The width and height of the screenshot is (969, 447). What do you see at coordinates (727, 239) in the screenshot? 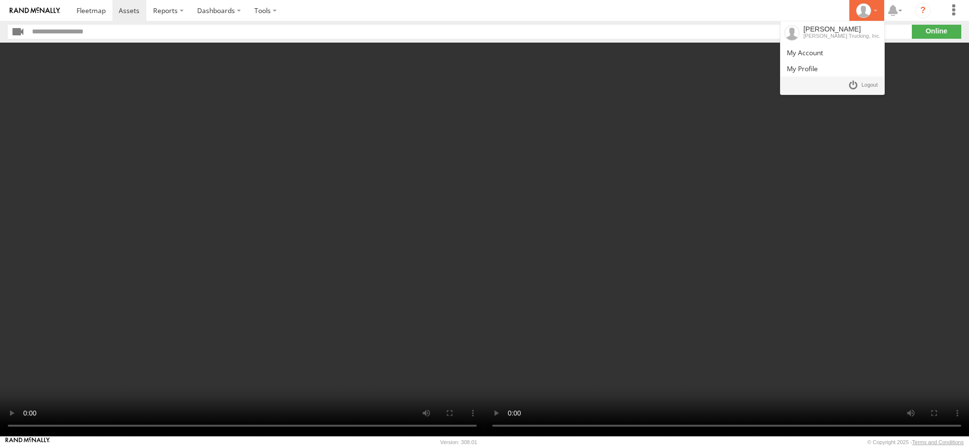
I see `video: Rear Camera` at bounding box center [727, 239].